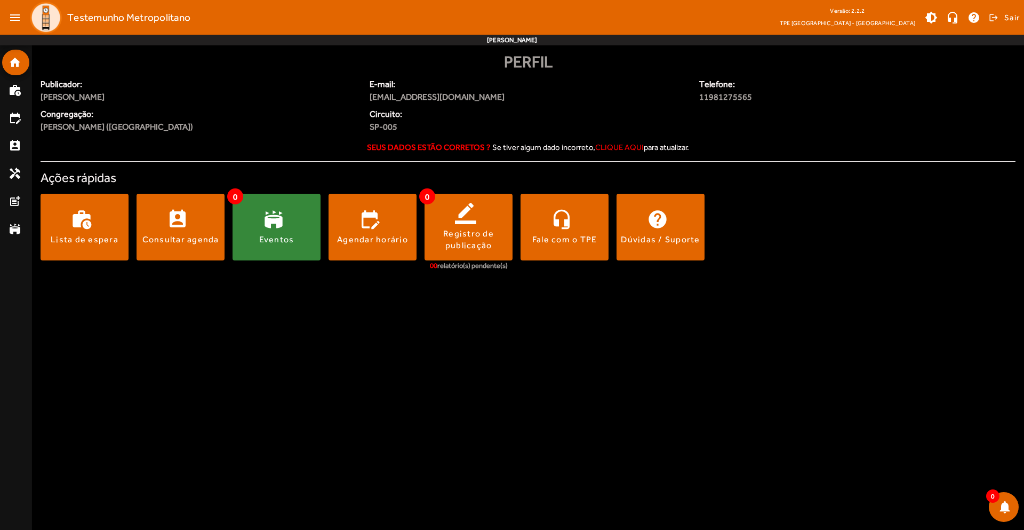 The width and height of the screenshot is (1024, 530). I want to click on mat-icon: post_add, so click(15, 201).